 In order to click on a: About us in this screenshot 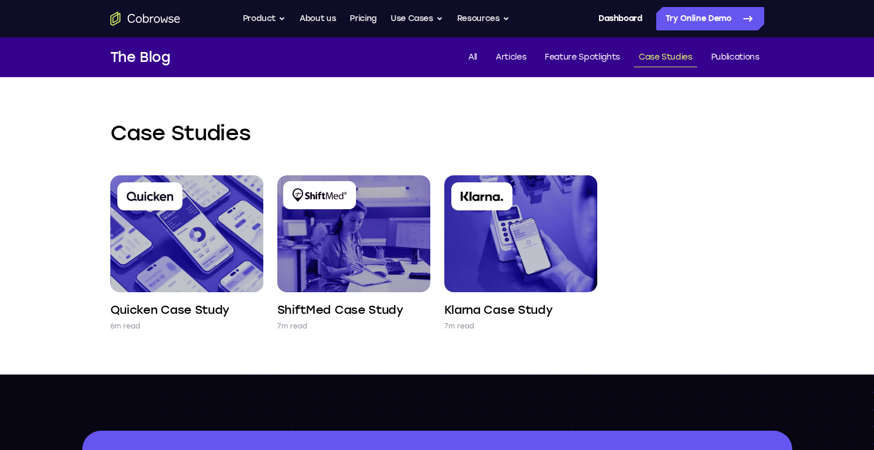, I will do `click(318, 19)`.